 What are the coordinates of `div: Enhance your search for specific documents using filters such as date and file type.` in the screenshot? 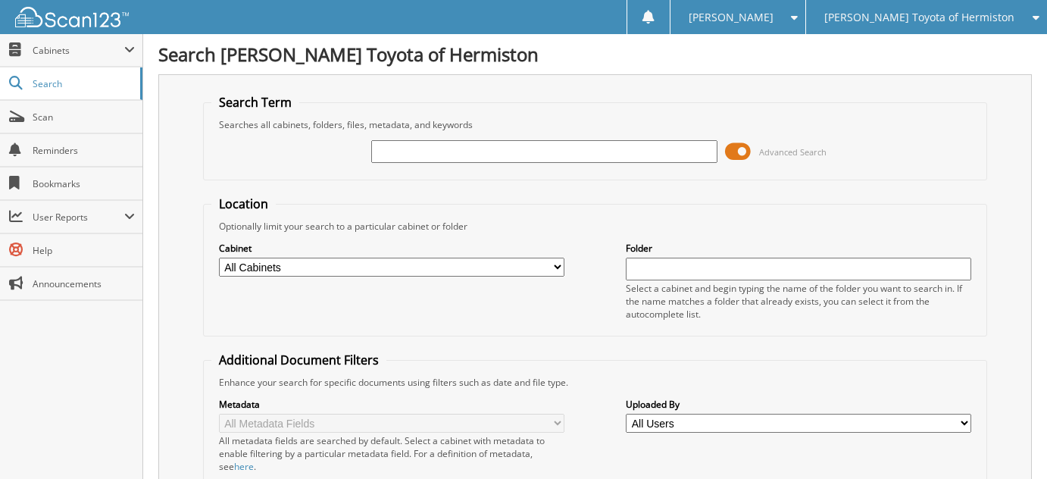 It's located at (596, 382).